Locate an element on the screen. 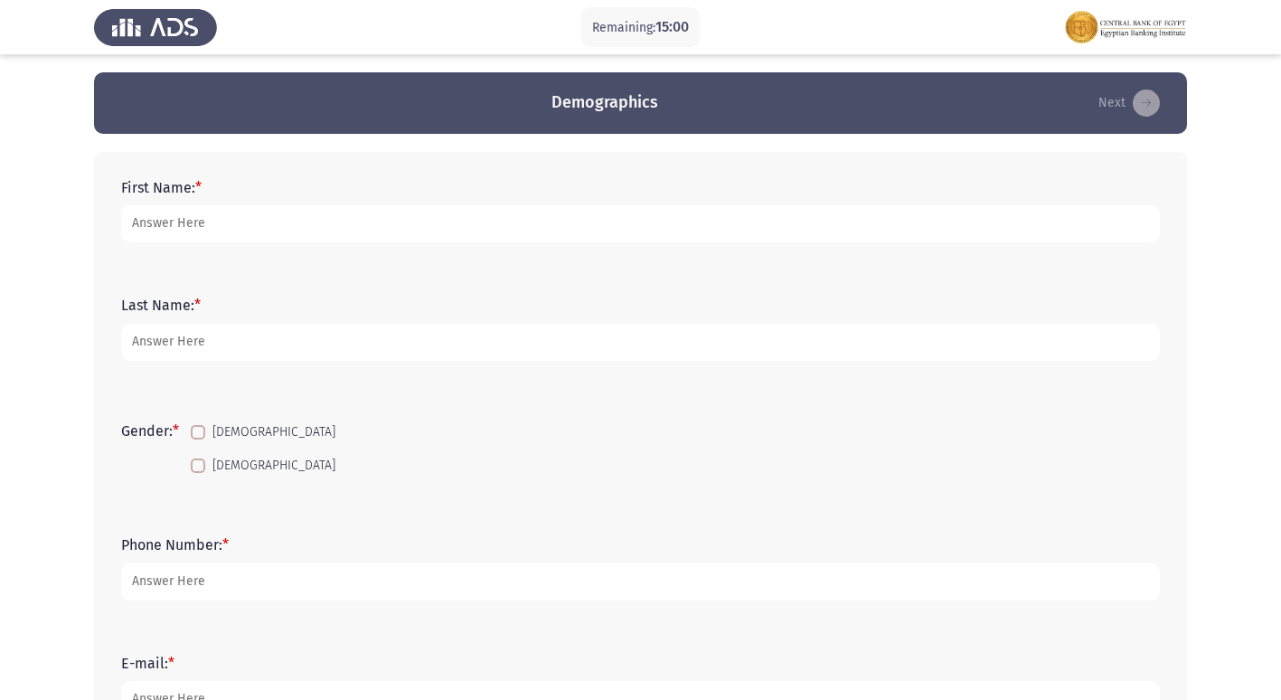 This screenshot has height=700, width=1281. p: Remaining: is located at coordinates (640, 27).